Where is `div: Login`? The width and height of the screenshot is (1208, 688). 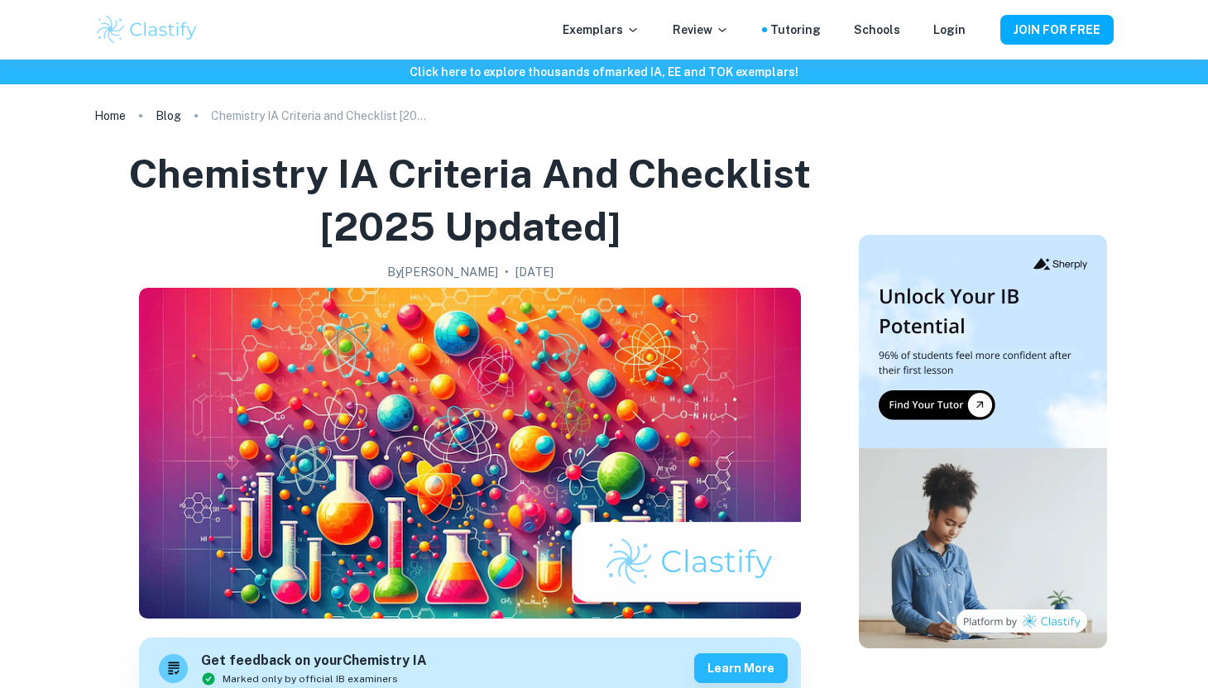
div: Login is located at coordinates (949, 30).